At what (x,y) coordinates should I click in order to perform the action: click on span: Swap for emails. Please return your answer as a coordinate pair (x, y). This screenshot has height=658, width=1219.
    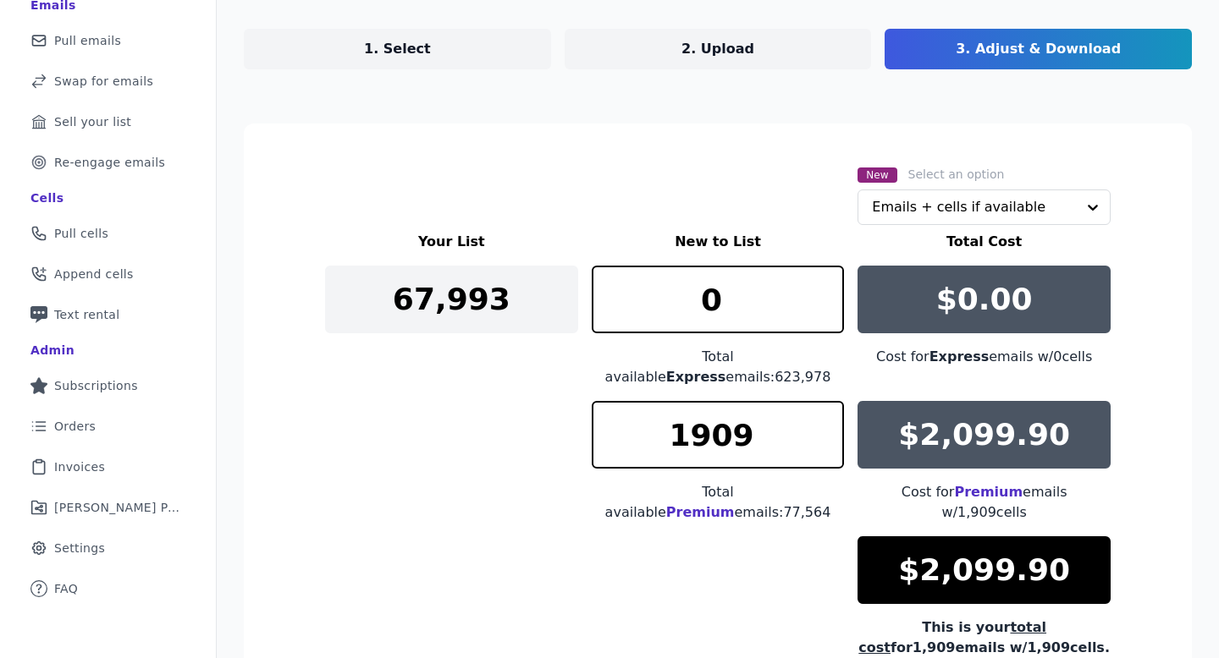
    Looking at the image, I should click on (103, 81).